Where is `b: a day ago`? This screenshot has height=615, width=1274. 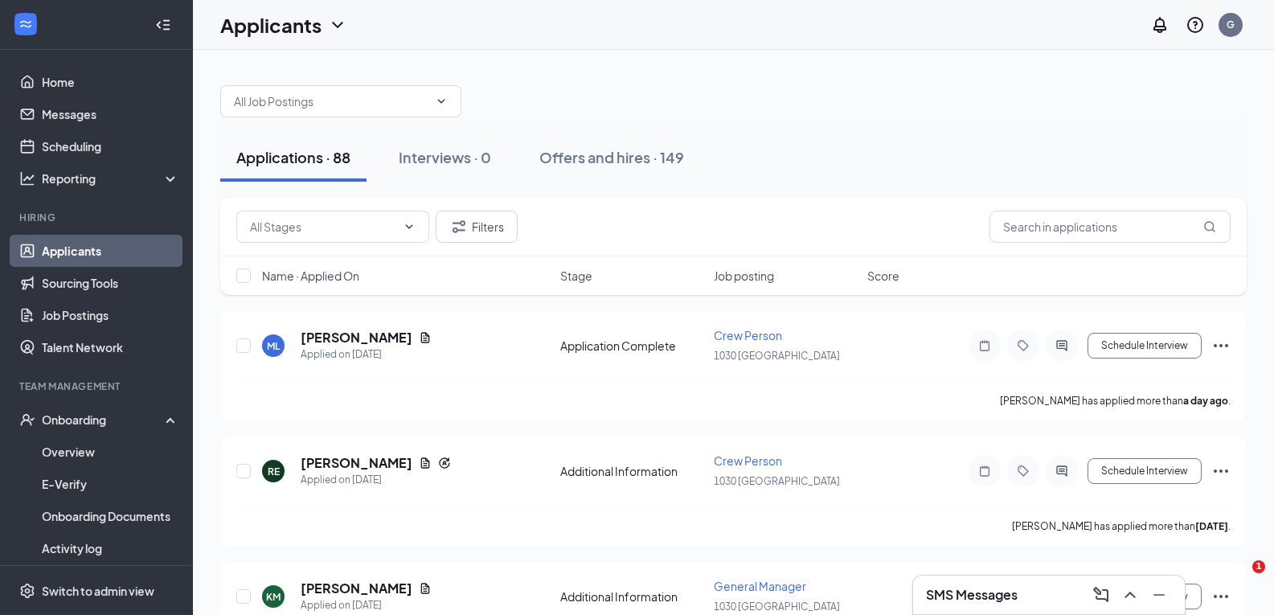
b: a day ago is located at coordinates (1205, 400).